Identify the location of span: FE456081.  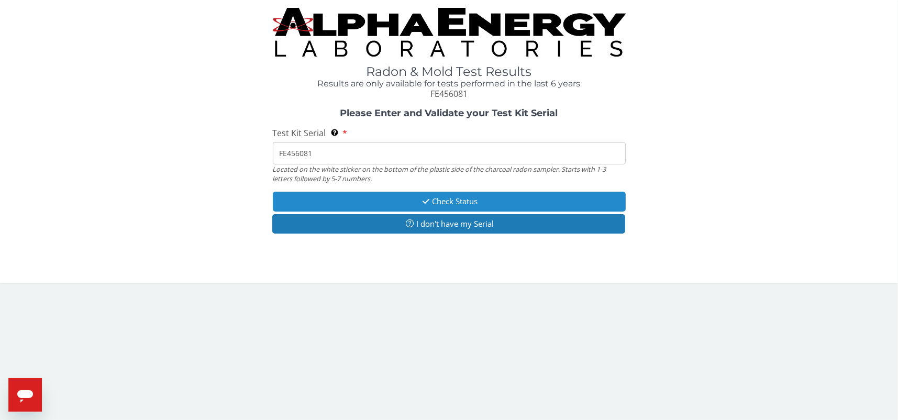
(449, 94).